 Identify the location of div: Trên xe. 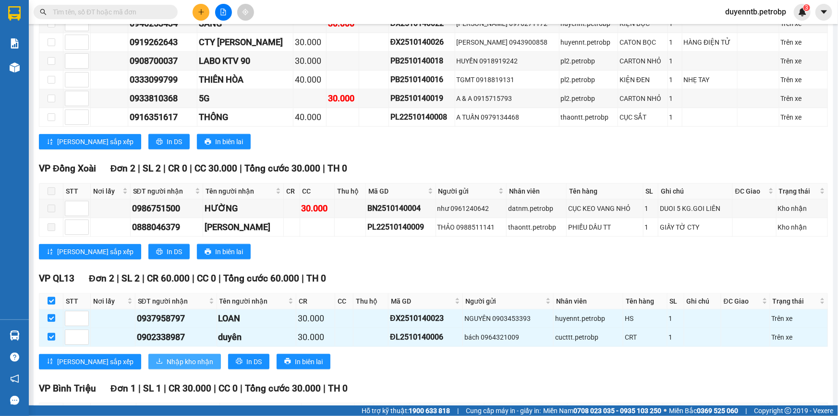
(799, 337).